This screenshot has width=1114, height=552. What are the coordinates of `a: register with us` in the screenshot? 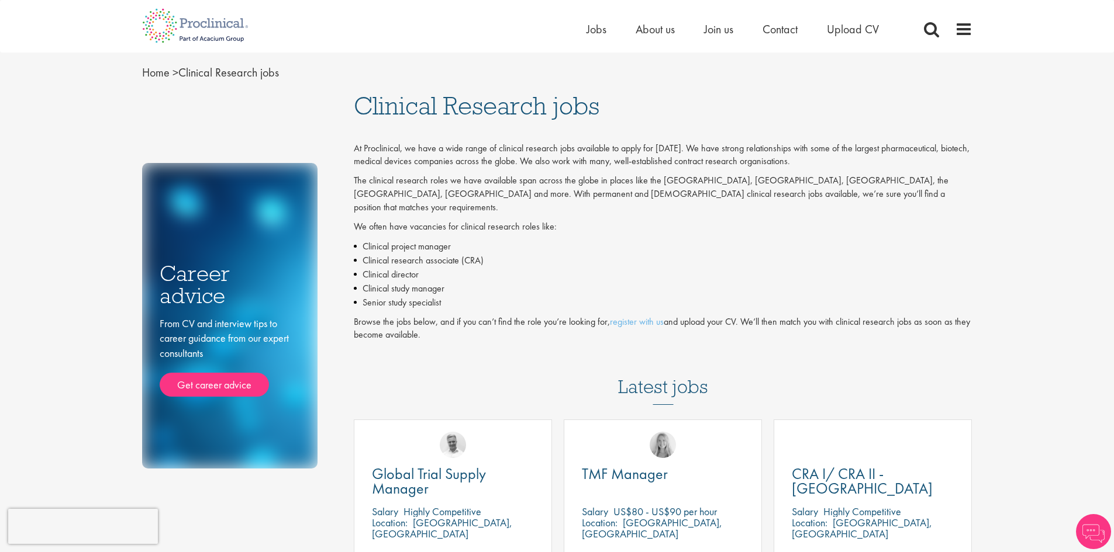 It's located at (637, 322).